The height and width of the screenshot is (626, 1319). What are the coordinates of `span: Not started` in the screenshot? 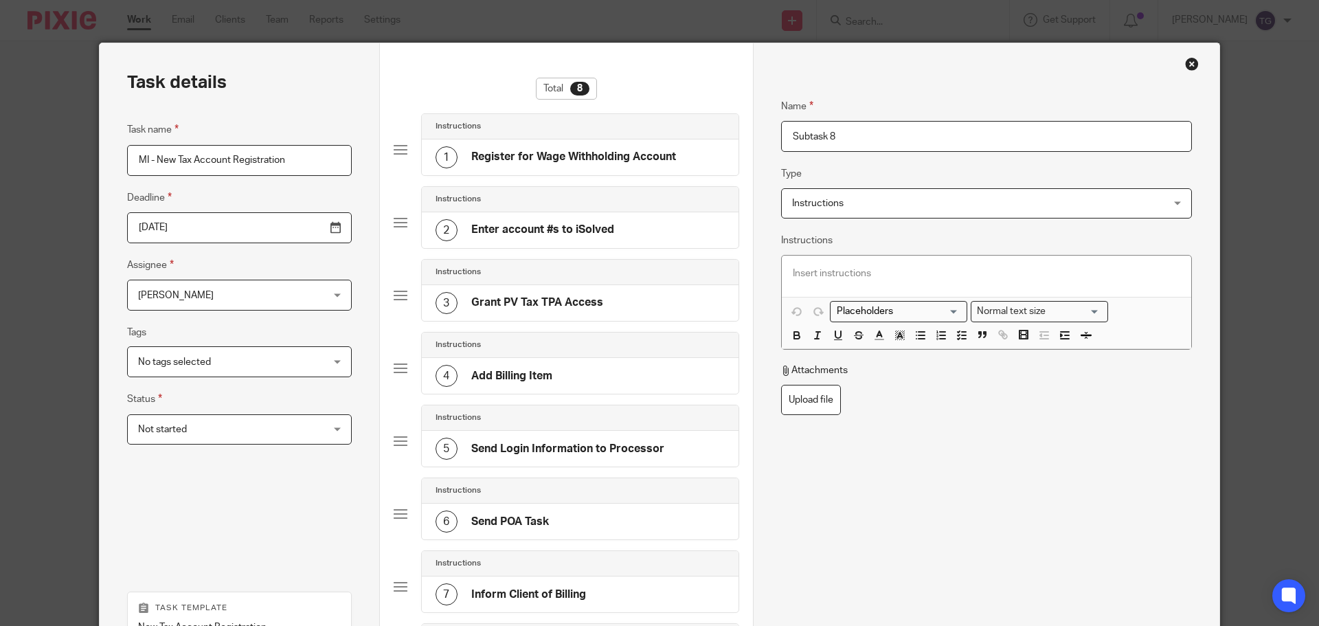 It's located at (162, 429).